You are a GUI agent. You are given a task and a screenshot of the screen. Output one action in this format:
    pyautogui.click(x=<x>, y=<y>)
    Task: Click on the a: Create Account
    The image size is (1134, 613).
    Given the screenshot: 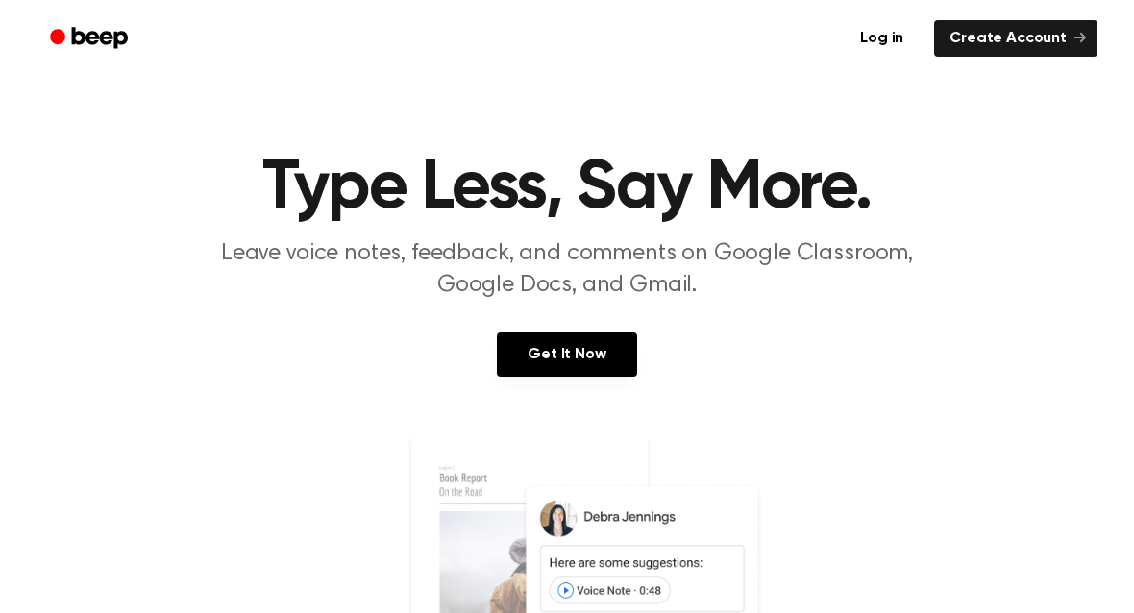 What is the action you would take?
    pyautogui.click(x=1016, y=38)
    